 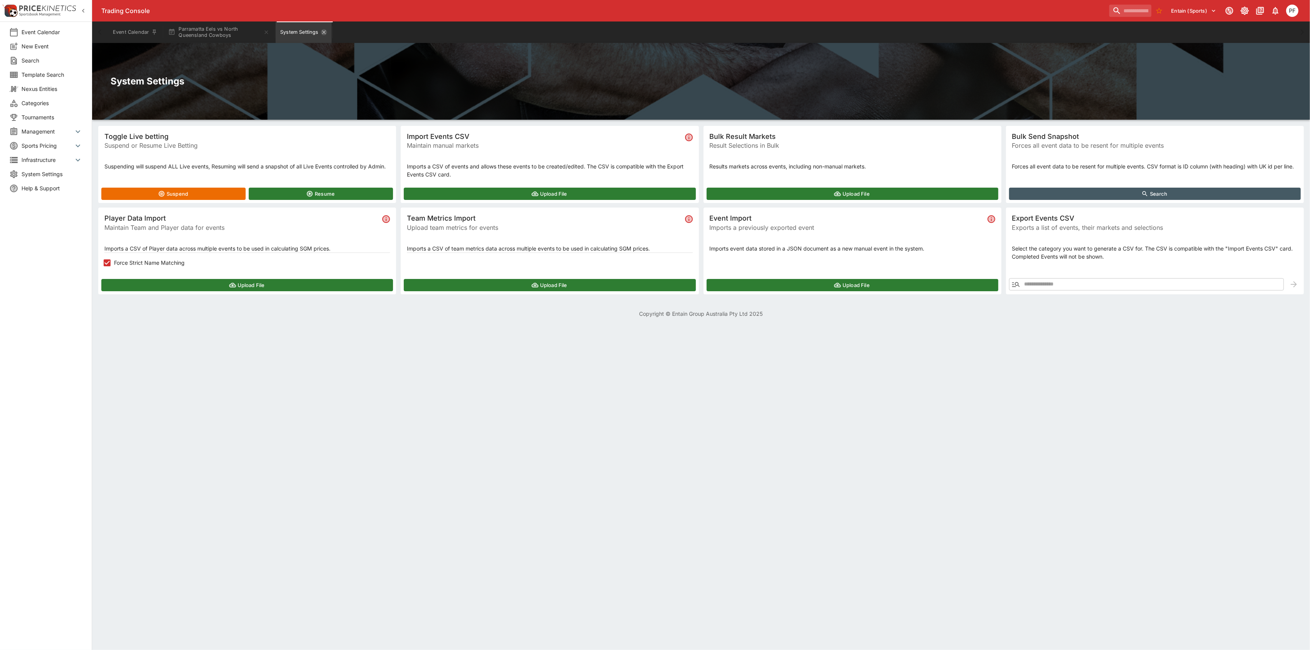 What do you see at coordinates (544, 218) in the screenshot?
I see `span: Team Metrics Import` at bounding box center [544, 218].